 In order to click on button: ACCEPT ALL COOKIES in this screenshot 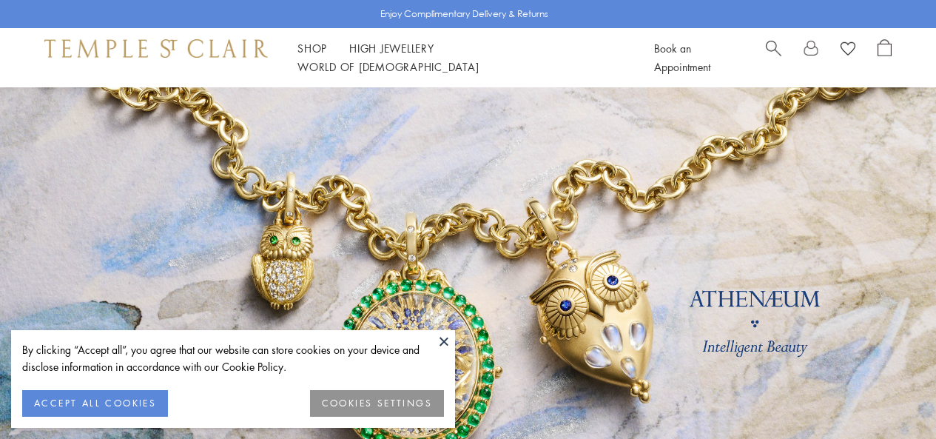, I will do `click(95, 403)`.